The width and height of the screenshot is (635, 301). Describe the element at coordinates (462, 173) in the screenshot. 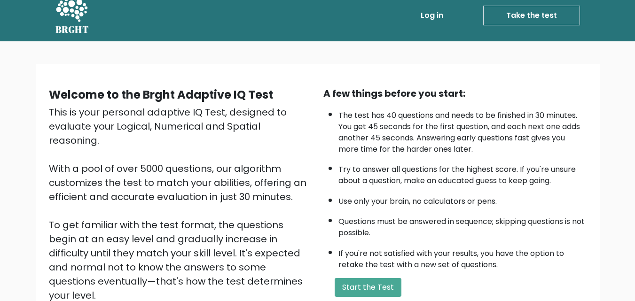

I see `li: Try to answer all questions for the highest score. If you're unsure about a question, make an edu...` at that location.